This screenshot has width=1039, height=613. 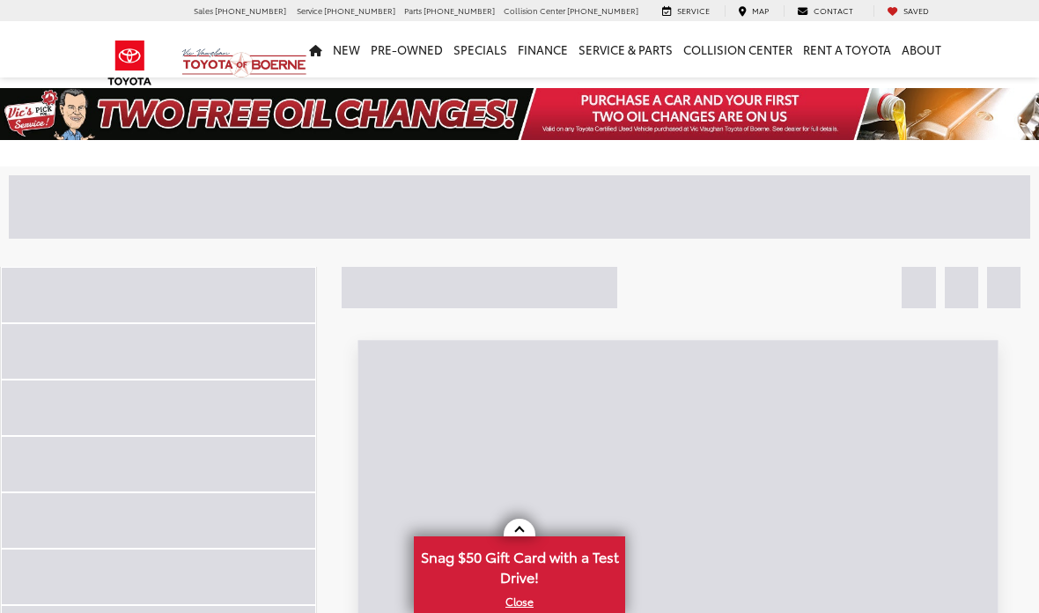 I want to click on a: My Saved Vehicles, so click(x=907, y=11).